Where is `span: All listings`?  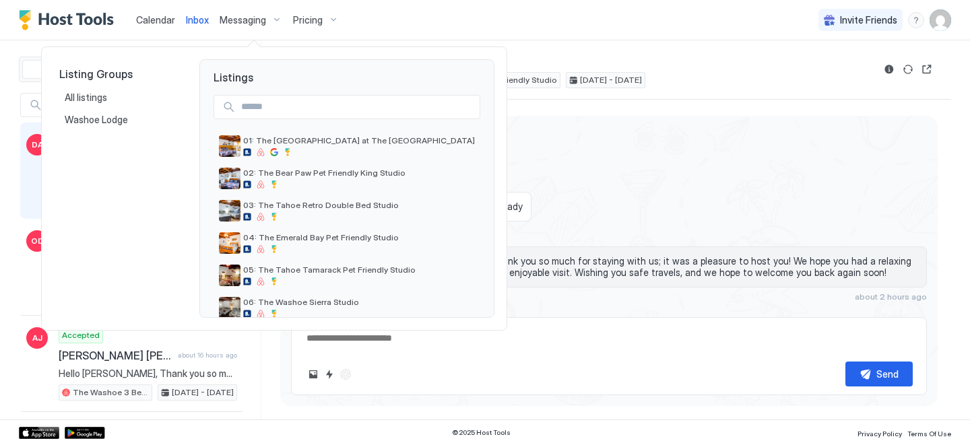
span: All listings is located at coordinates (87, 98).